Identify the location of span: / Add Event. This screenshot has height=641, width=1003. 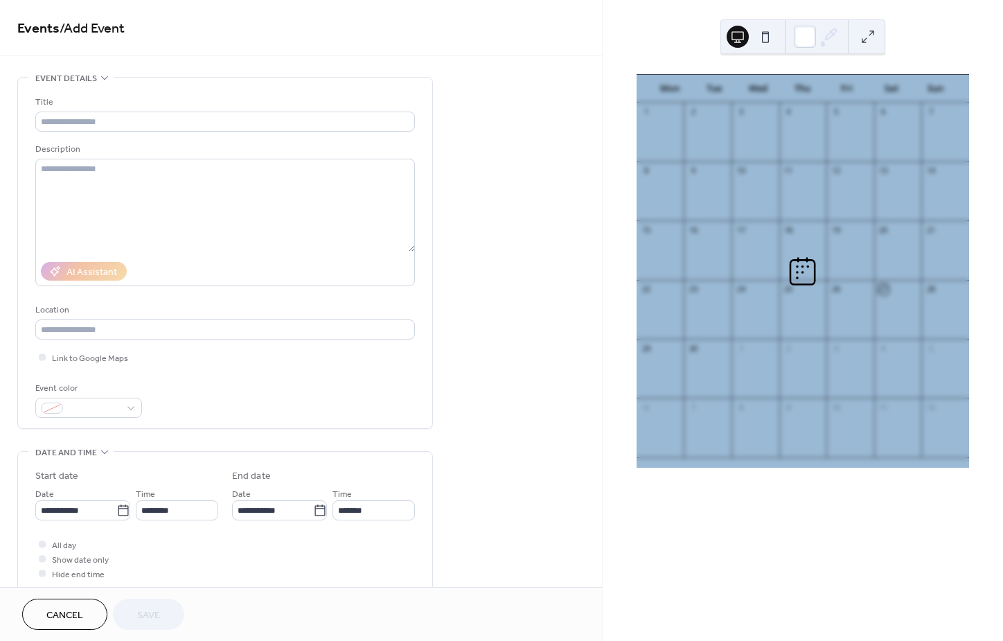
(92, 28).